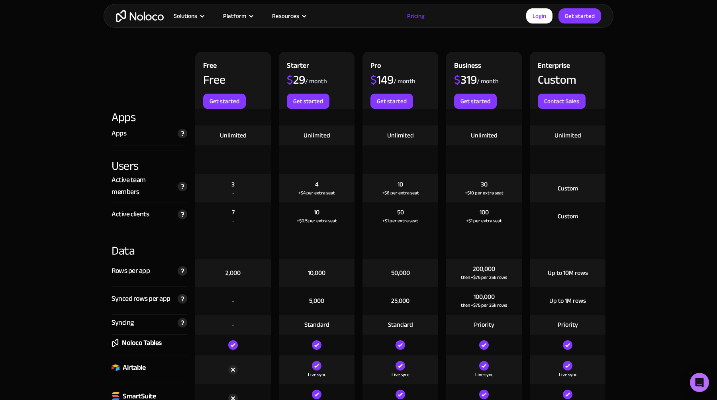  Describe the element at coordinates (484, 269) in the screenshot. I see `div: 200,000` at that location.